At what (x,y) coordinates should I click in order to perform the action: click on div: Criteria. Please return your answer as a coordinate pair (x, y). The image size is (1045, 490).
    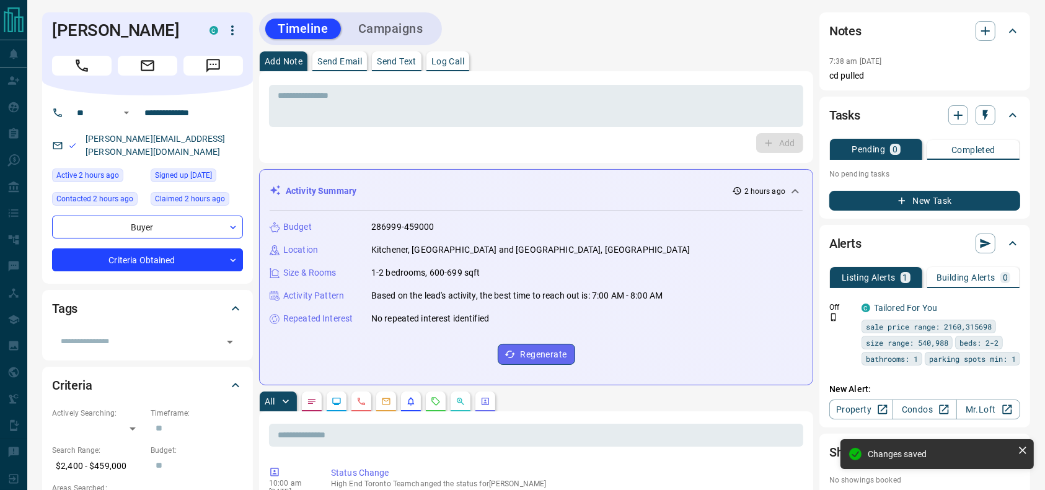
    Looking at the image, I should click on (147, 385).